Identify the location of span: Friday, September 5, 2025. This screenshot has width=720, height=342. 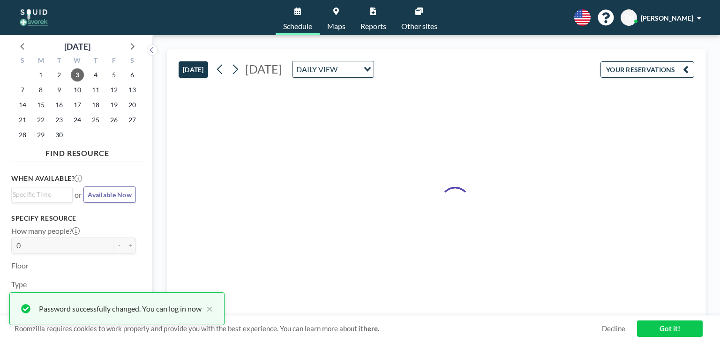
(114, 75).